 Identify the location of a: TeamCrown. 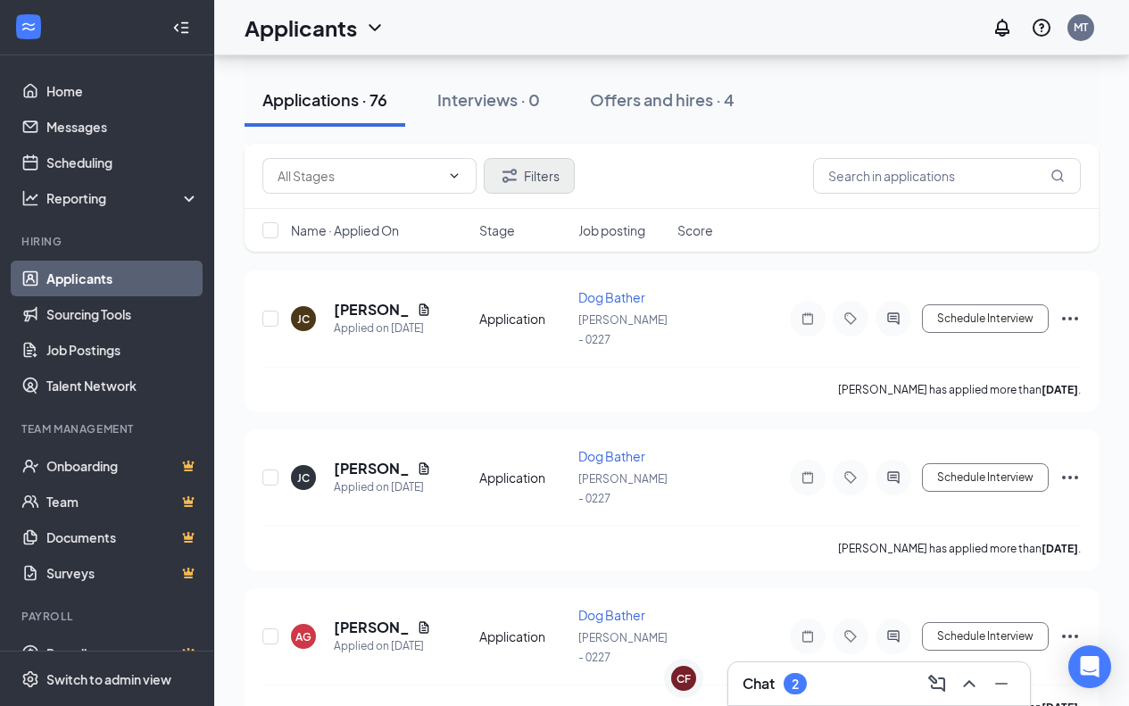
(122, 502).